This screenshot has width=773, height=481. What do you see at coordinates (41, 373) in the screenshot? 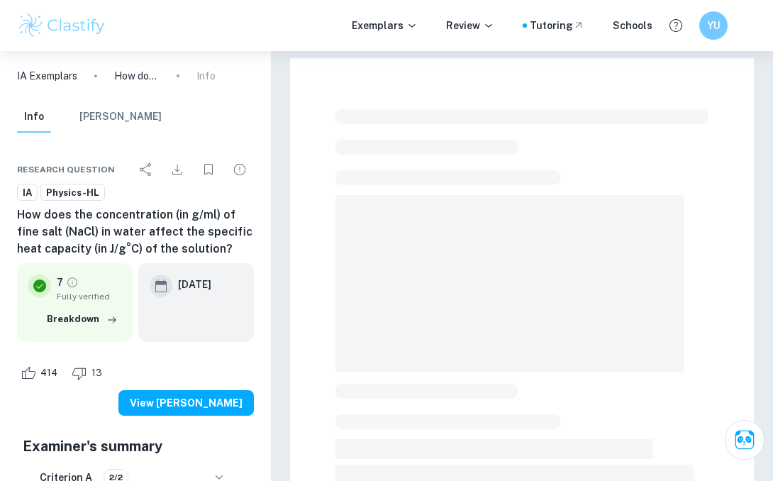
I see `div: Like` at bounding box center [41, 373].